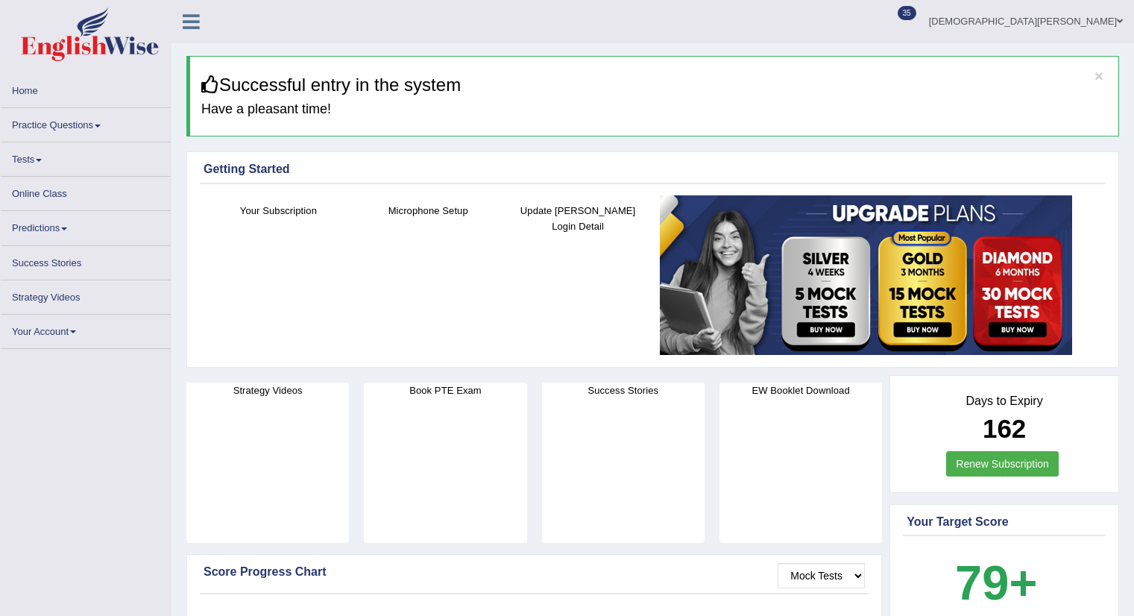 The height and width of the screenshot is (616, 1134). I want to click on img: small5.jpg, so click(865, 275).